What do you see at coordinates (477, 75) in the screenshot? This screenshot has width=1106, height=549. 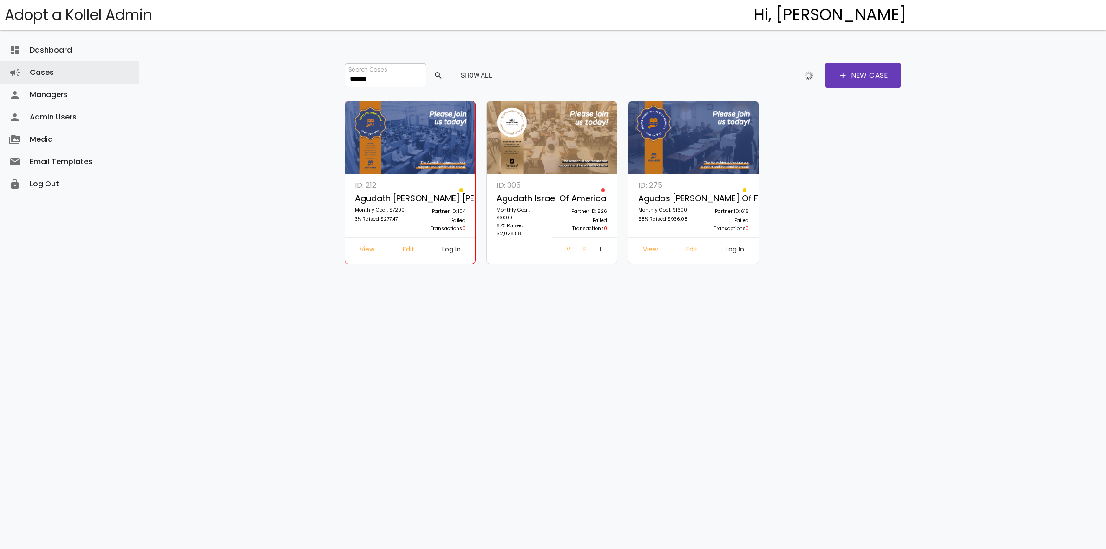 I see `button: Show All` at bounding box center [477, 75].